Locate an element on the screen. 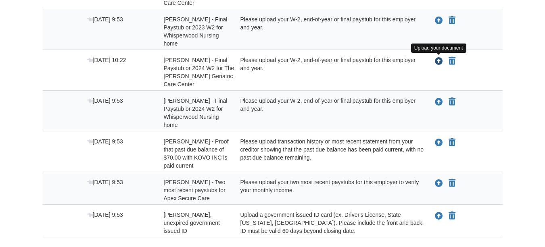 This screenshot has height=247, width=545. button: Declare Brittney Nolan - Proof that past due balance of $70.00 with KOVO INC is paid current not ... is located at coordinates (452, 143).